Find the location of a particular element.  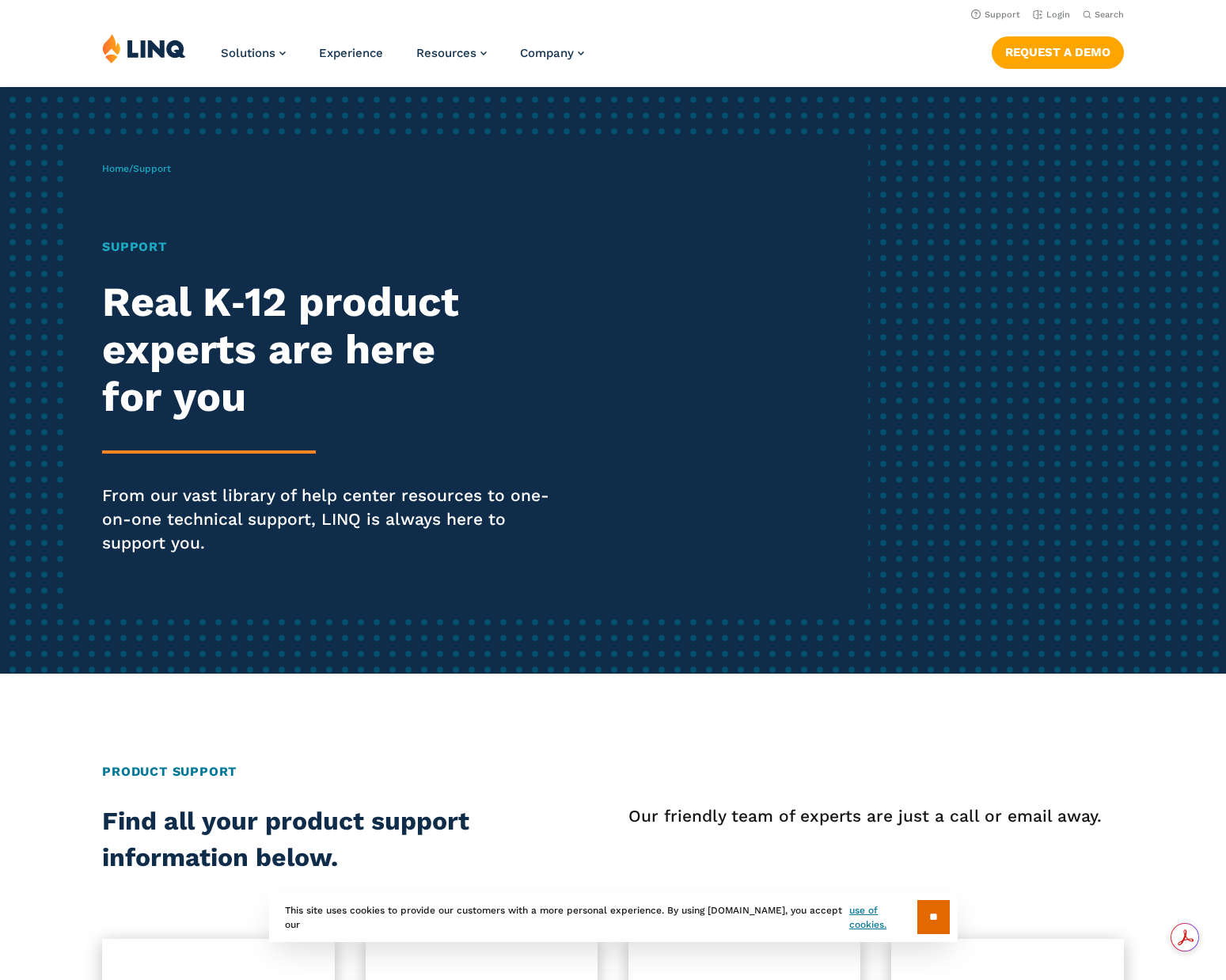

a: Support is located at coordinates (996, 14).